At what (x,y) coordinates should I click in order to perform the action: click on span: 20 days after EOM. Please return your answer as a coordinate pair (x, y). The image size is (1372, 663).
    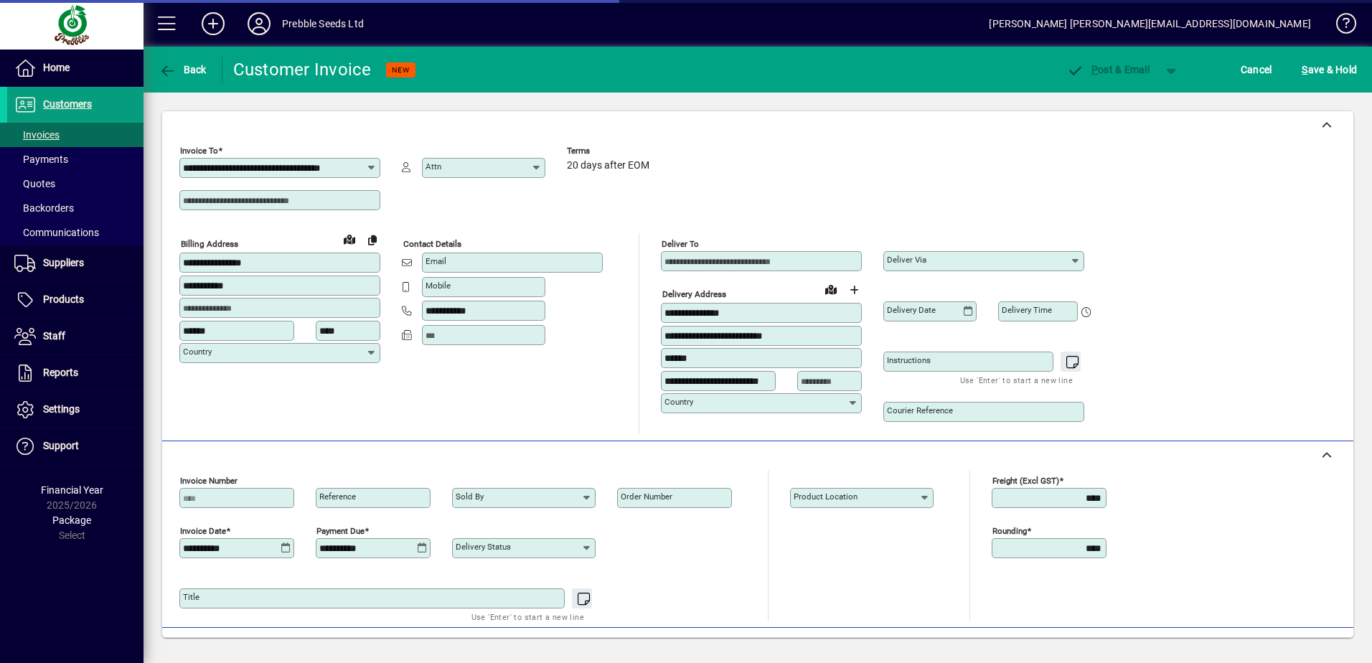
    Looking at the image, I should click on (608, 166).